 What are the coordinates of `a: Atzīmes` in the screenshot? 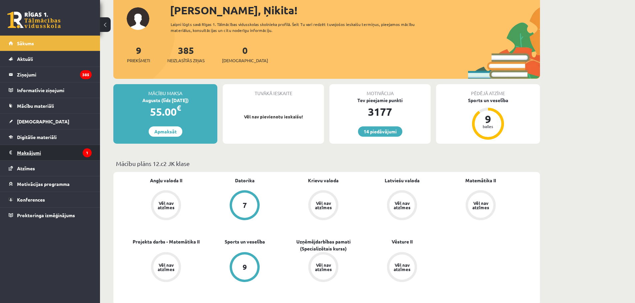 It's located at (50, 169).